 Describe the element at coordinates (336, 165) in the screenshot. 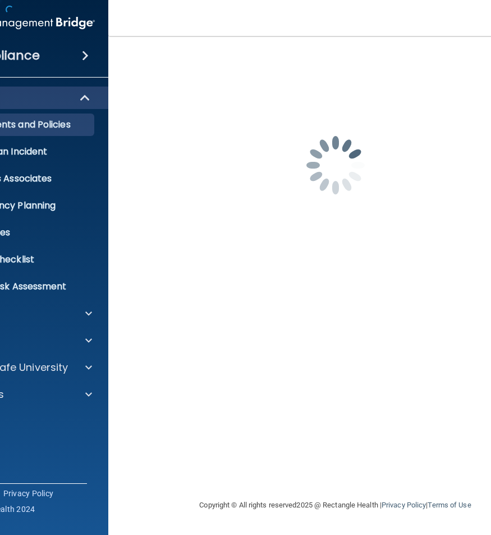

I see `img: spinner.e123f6fc.gif` at that location.